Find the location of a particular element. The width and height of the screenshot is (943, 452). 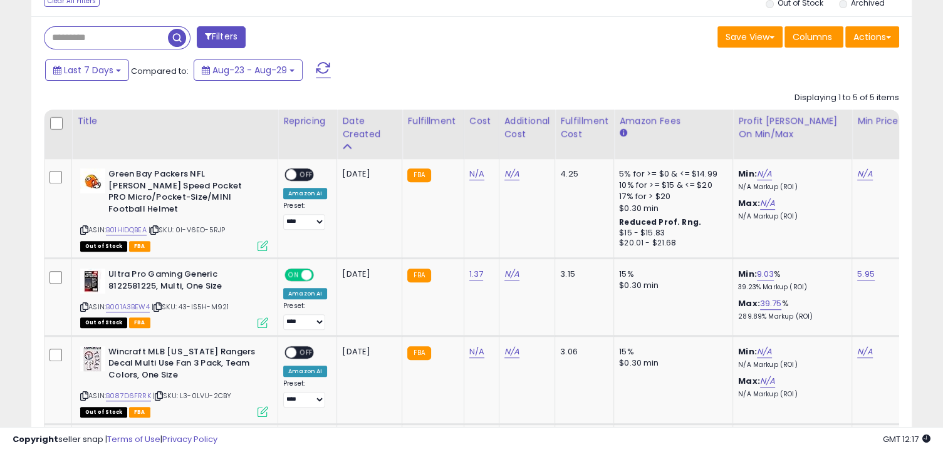

button: Columns is located at coordinates (814, 37).